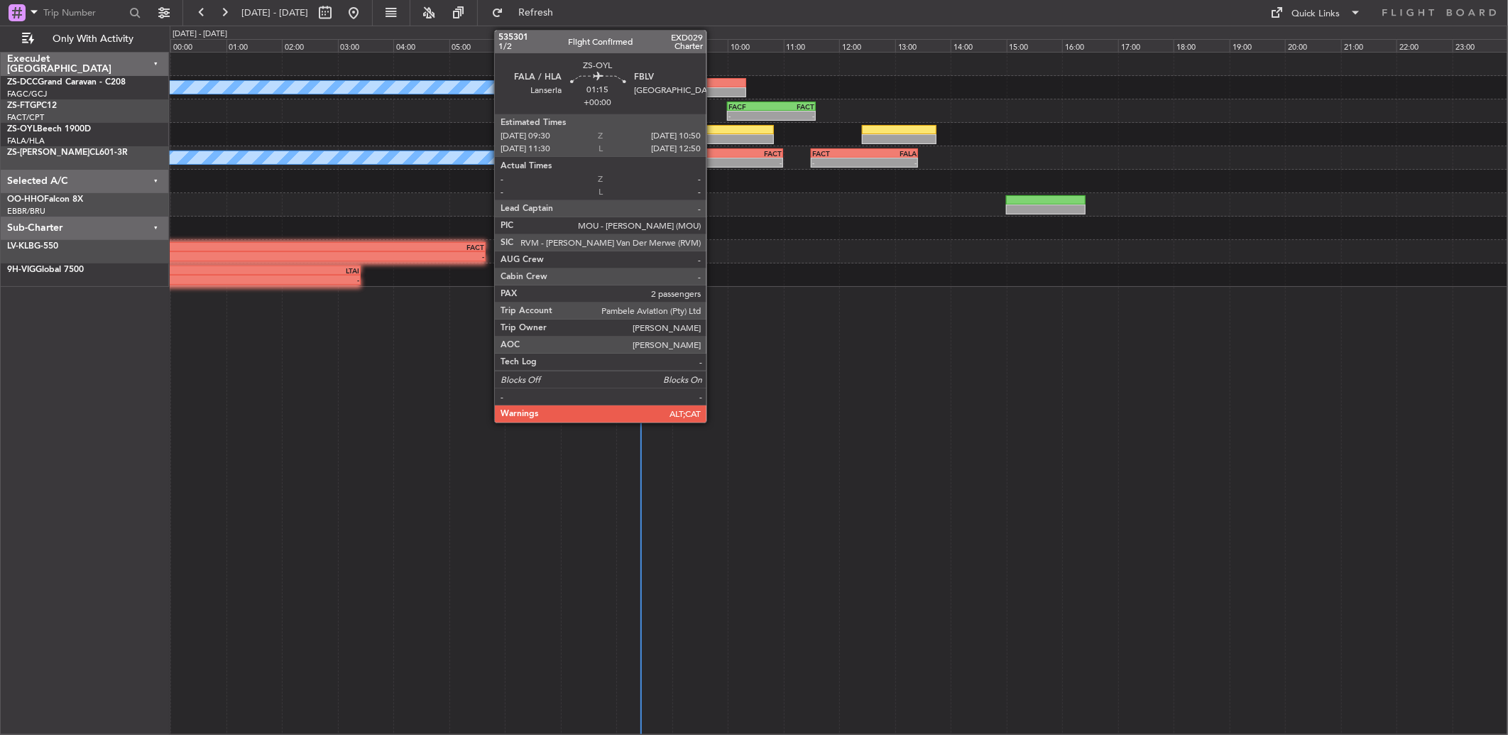  What do you see at coordinates (366, 45) in the screenshot?
I see `div: 03:00` at bounding box center [366, 45].